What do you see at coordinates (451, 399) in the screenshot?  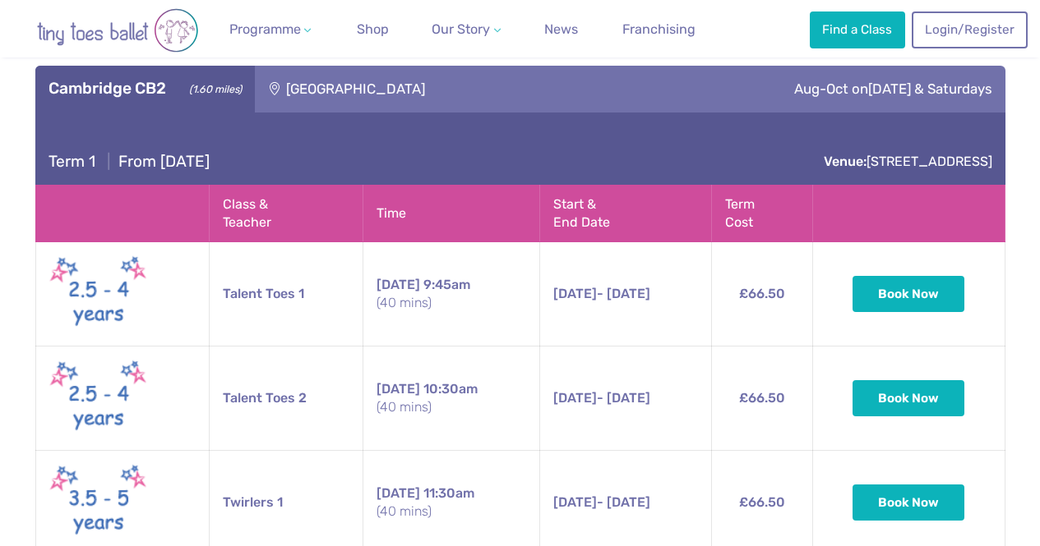 I see `td: 10:30am` at bounding box center [451, 399].